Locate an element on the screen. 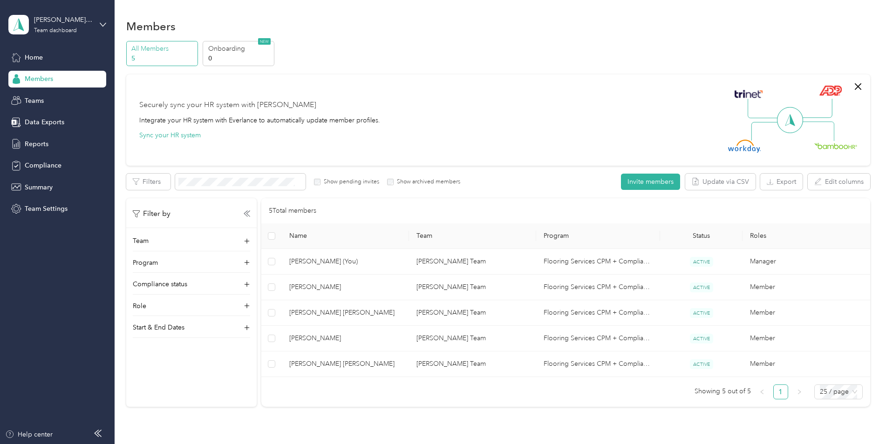 The image size is (886, 444). img: Workday is located at coordinates (744, 146).